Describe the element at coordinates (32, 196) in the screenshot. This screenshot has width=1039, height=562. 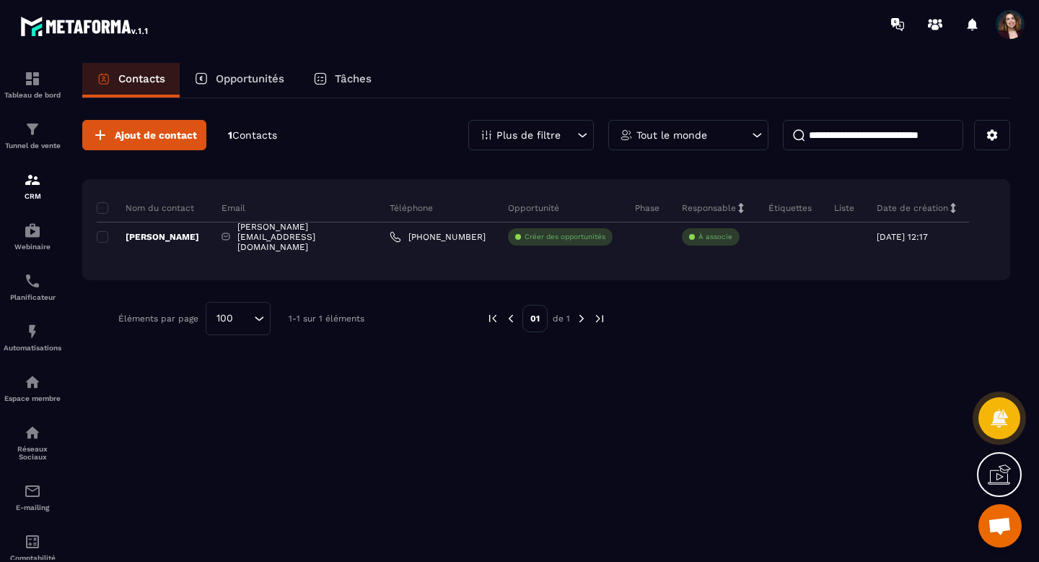
I see `p: CRM` at that location.